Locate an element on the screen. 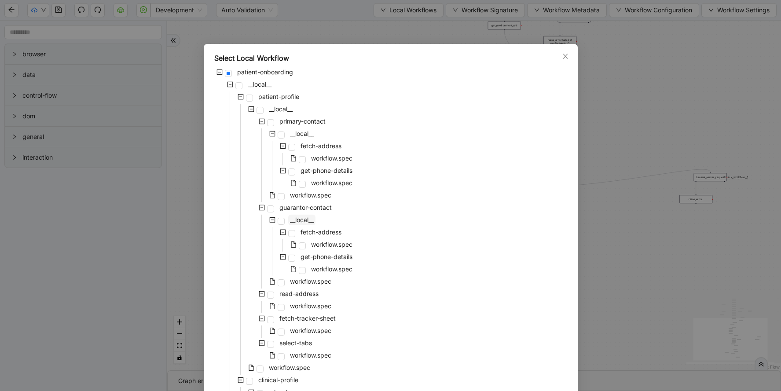 The image size is (781, 391). span: patient-onboarding is located at coordinates (265, 72).